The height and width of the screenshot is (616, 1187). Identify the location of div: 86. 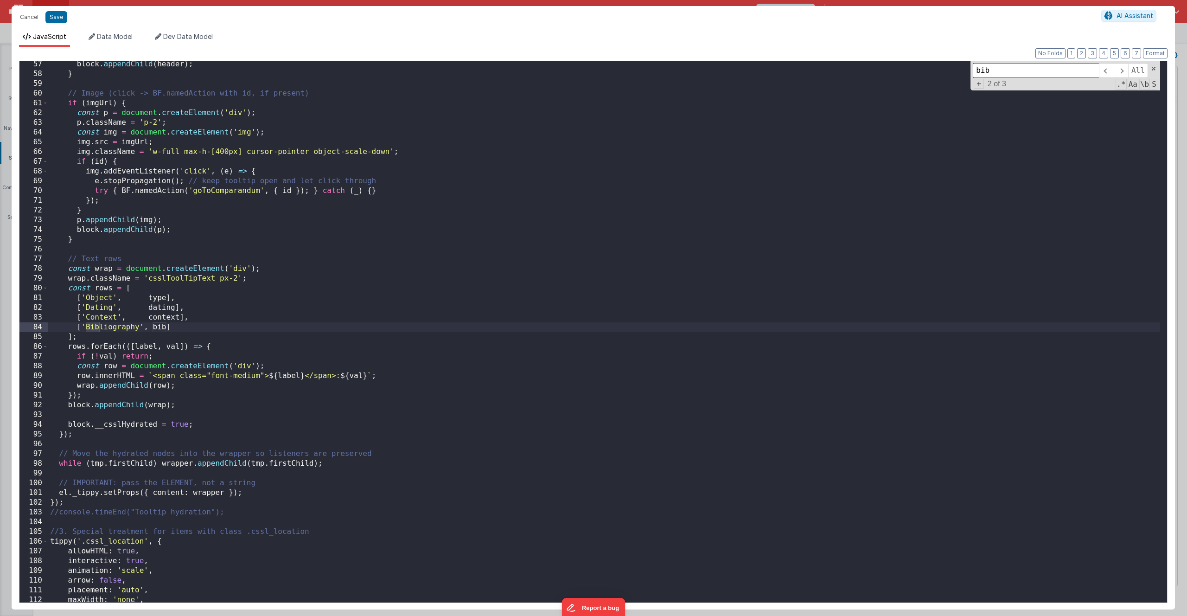
(34, 346).